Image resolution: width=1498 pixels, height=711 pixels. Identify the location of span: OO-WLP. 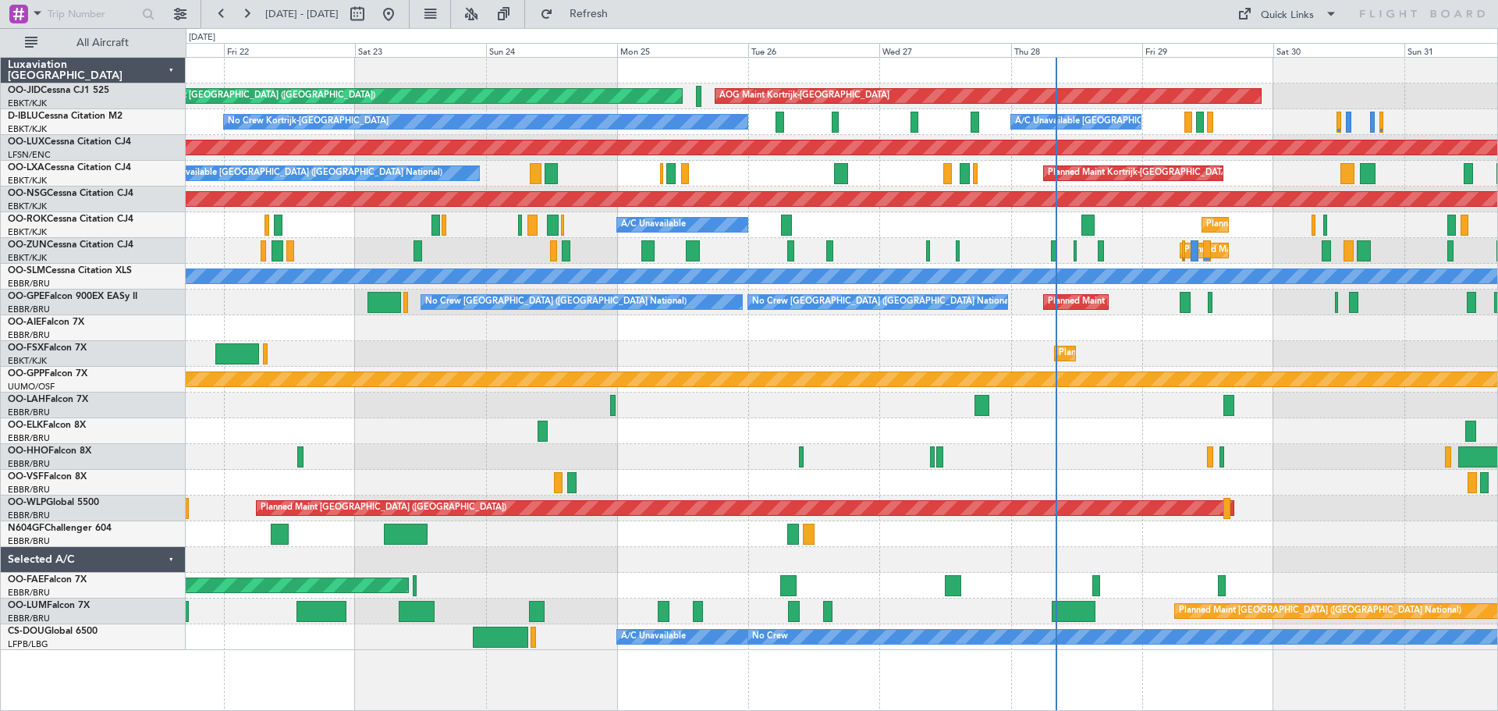
(27, 502).